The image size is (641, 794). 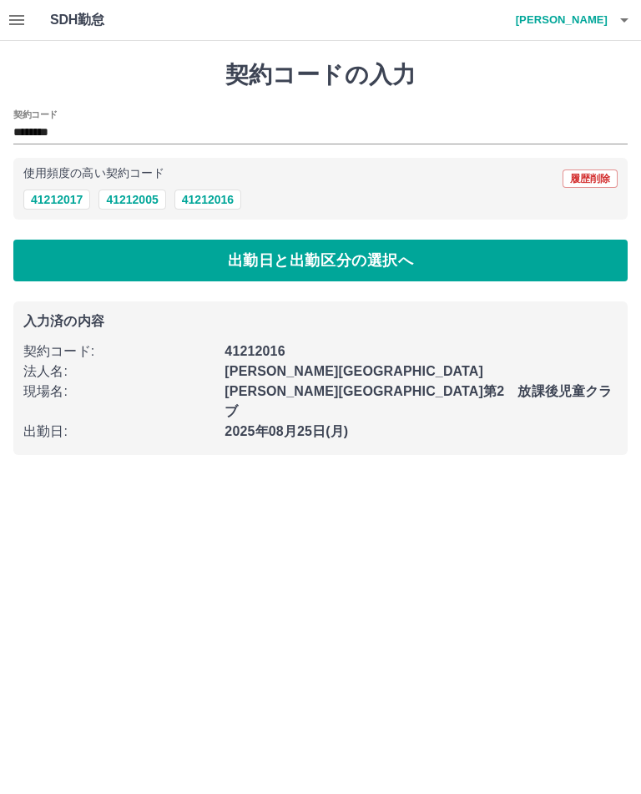 I want to click on b: 41212016, so click(x=255, y=351).